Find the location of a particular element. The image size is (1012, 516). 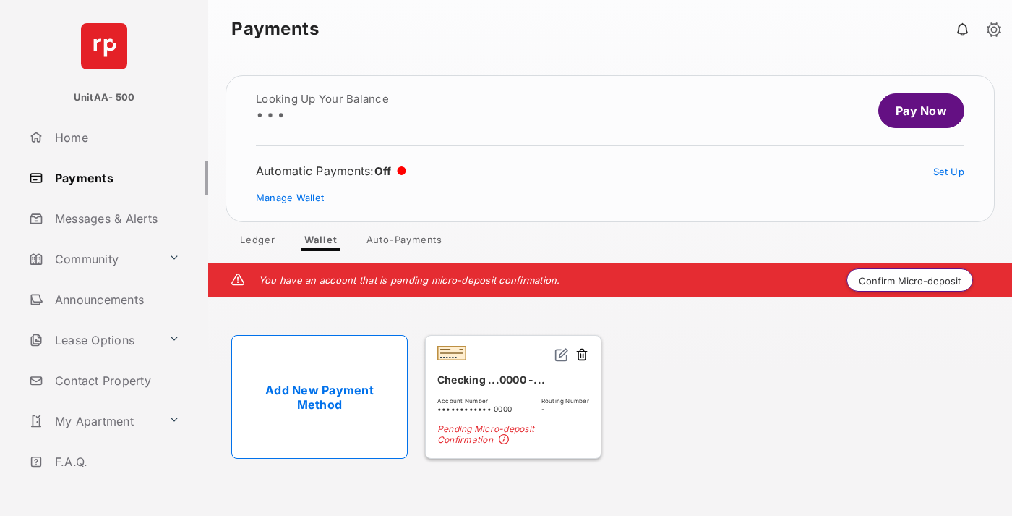

a: Ledger is located at coordinates (257, 242).